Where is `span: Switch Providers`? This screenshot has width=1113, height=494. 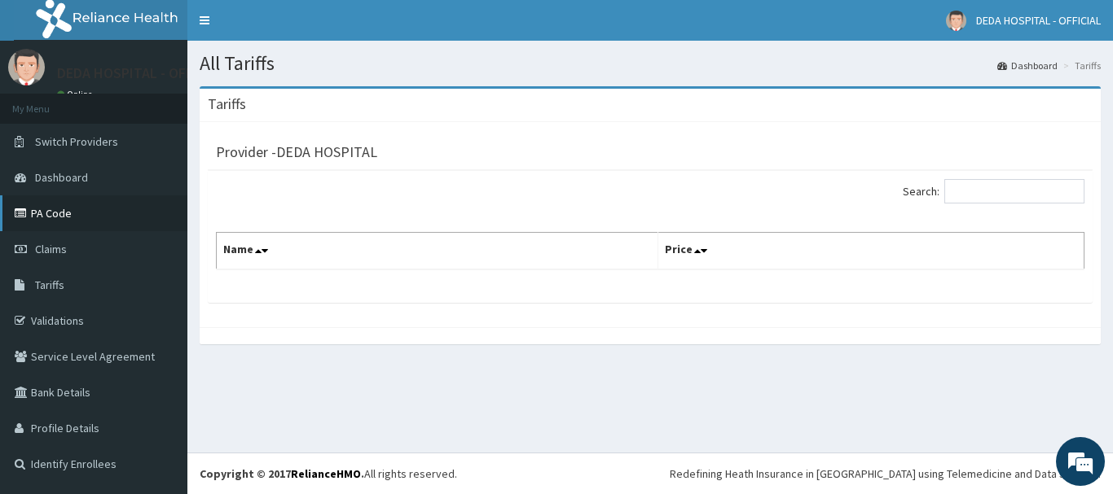 span: Switch Providers is located at coordinates (77, 142).